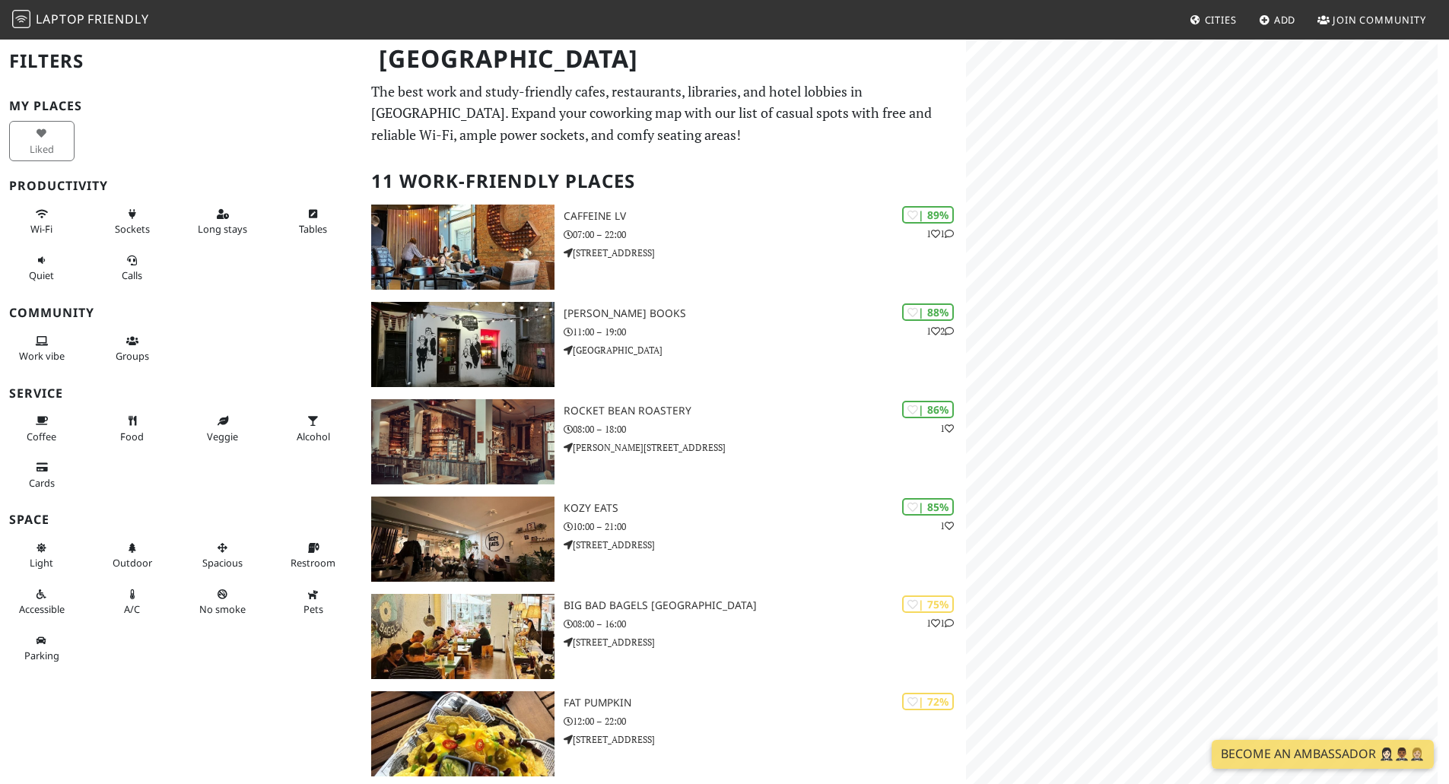 This screenshot has height=784, width=1449. Describe the element at coordinates (41, 275) in the screenshot. I see `span: Quiet` at that location.